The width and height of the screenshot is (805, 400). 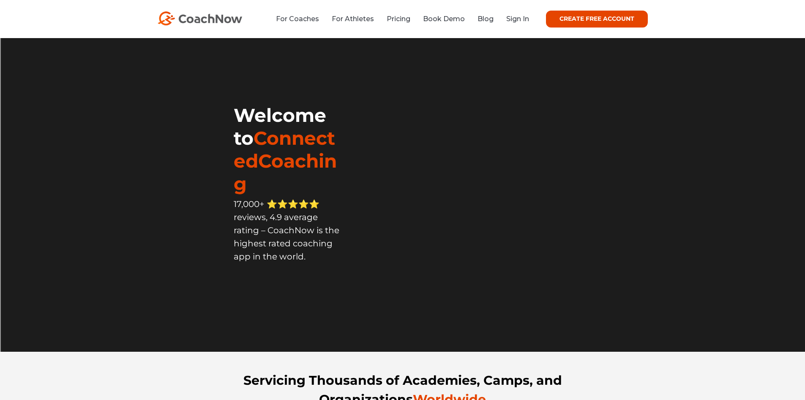 I want to click on a: CREATE FREE ACCOUNT, so click(x=597, y=19).